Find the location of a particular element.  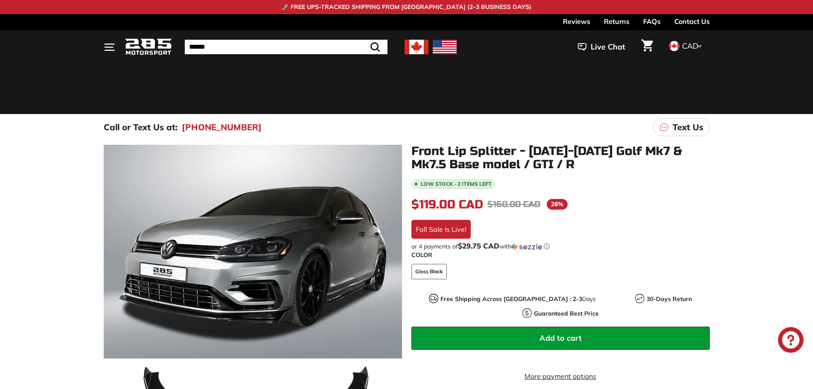

strong: 30-Days Return is located at coordinates (669, 299).